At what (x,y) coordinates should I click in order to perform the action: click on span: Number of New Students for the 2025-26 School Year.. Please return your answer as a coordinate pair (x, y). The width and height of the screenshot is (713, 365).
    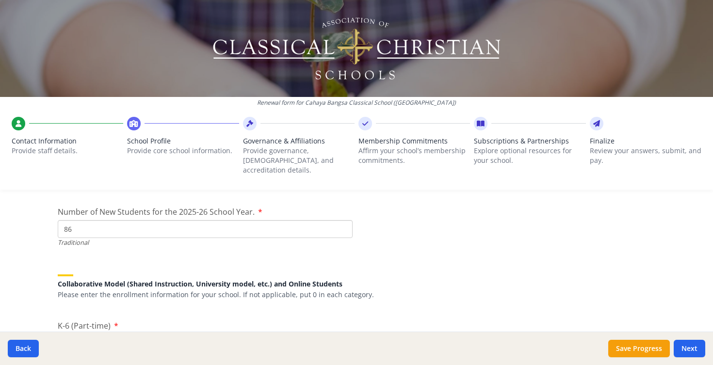
    Looking at the image, I should click on (156, 212).